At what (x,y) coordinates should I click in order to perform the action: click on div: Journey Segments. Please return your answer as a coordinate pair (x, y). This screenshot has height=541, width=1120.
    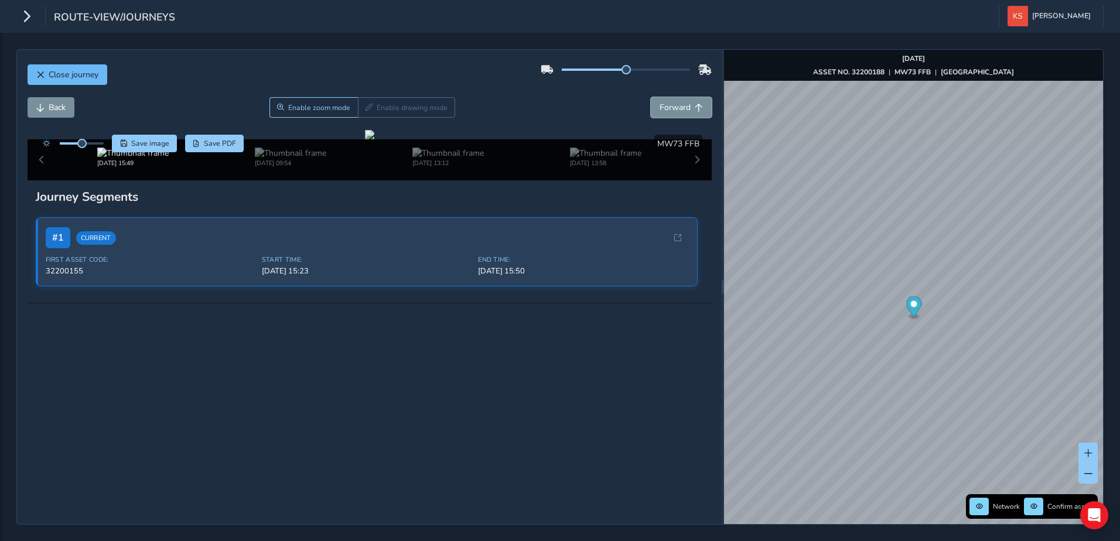
    Looking at the image, I should click on (369, 197).